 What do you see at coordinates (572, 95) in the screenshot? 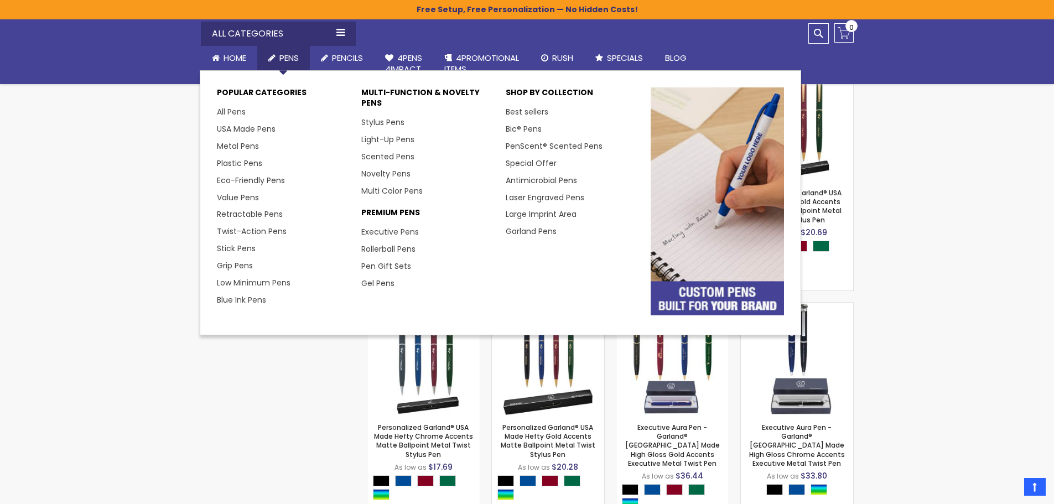
I see `p: Shop By Collection` at bounding box center [572, 95].